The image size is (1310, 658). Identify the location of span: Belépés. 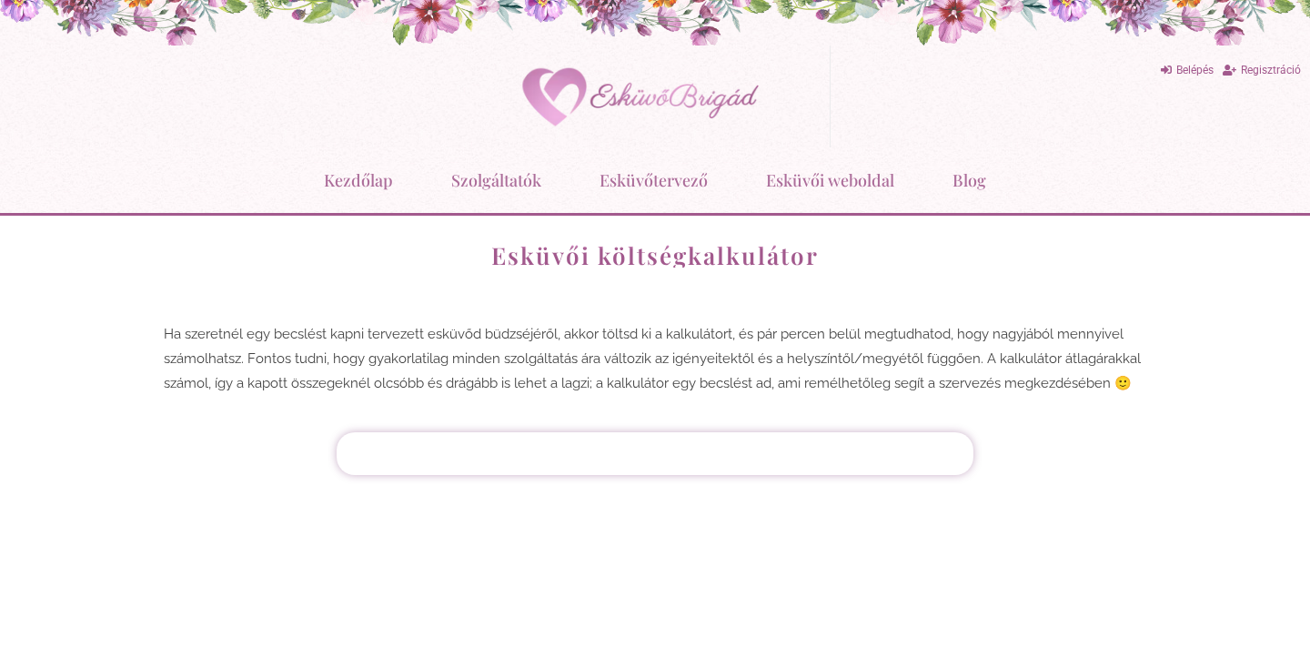
(1195, 70).